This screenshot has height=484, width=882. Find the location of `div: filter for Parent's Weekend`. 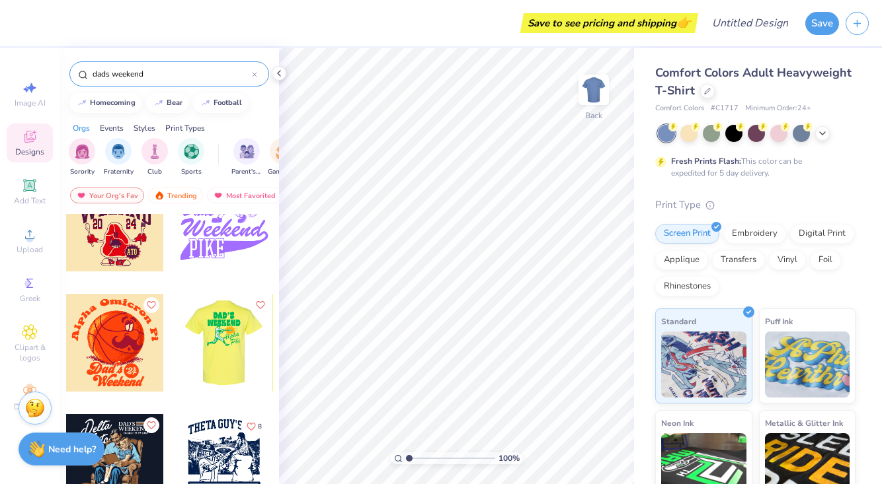

div: filter for Parent's Weekend is located at coordinates (246, 157).